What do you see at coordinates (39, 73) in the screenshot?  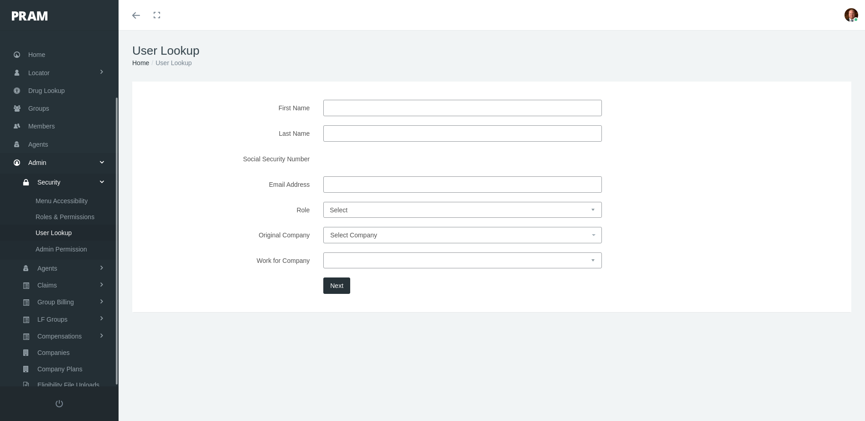 I see `span: Locator` at bounding box center [39, 73].